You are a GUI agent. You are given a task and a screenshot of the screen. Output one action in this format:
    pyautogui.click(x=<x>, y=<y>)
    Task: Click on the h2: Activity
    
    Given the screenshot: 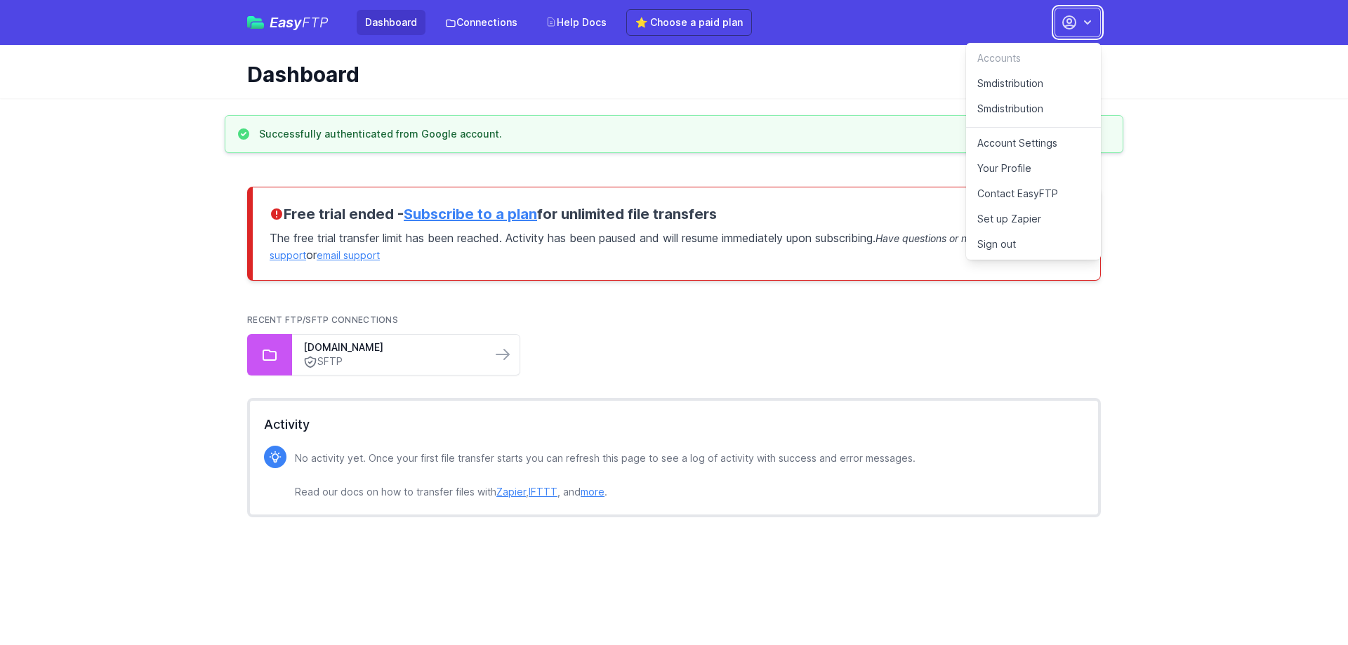 What is the action you would take?
    pyautogui.click(x=674, y=425)
    